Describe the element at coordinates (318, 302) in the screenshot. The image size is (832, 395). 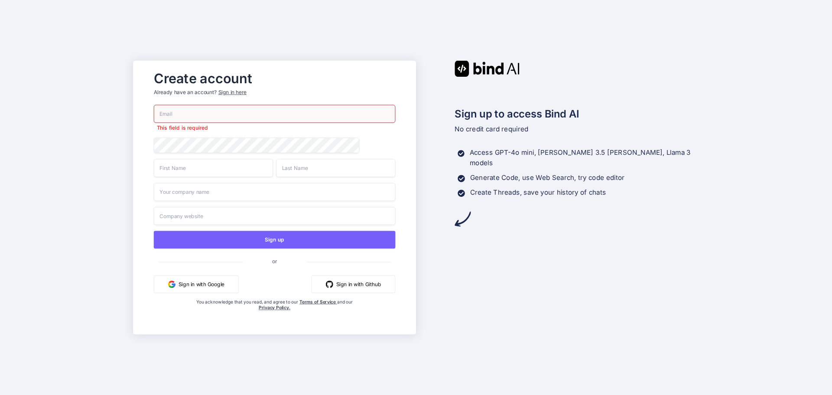
I see `a: Terms of Service` at that location.